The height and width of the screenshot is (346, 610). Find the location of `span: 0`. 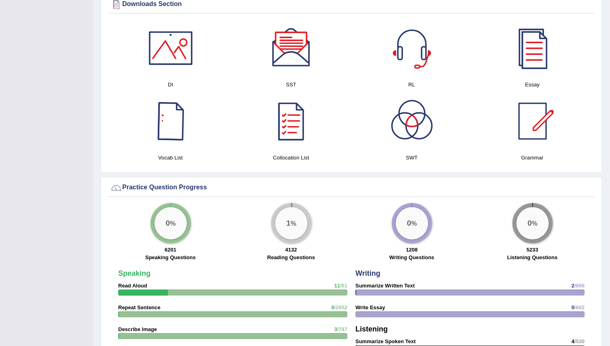

span: 0 is located at coordinates (572, 307).